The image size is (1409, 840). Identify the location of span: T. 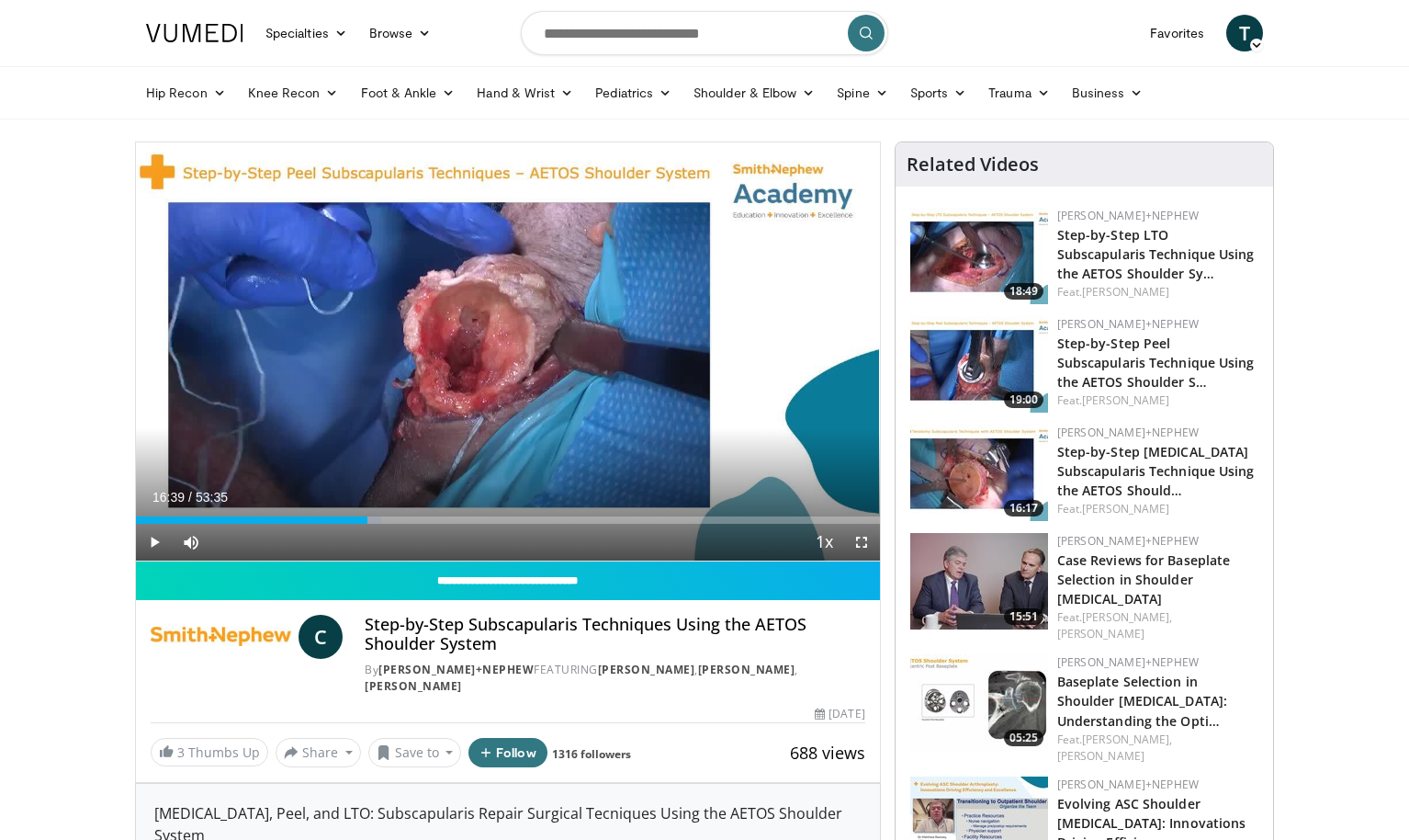
(1245, 33).